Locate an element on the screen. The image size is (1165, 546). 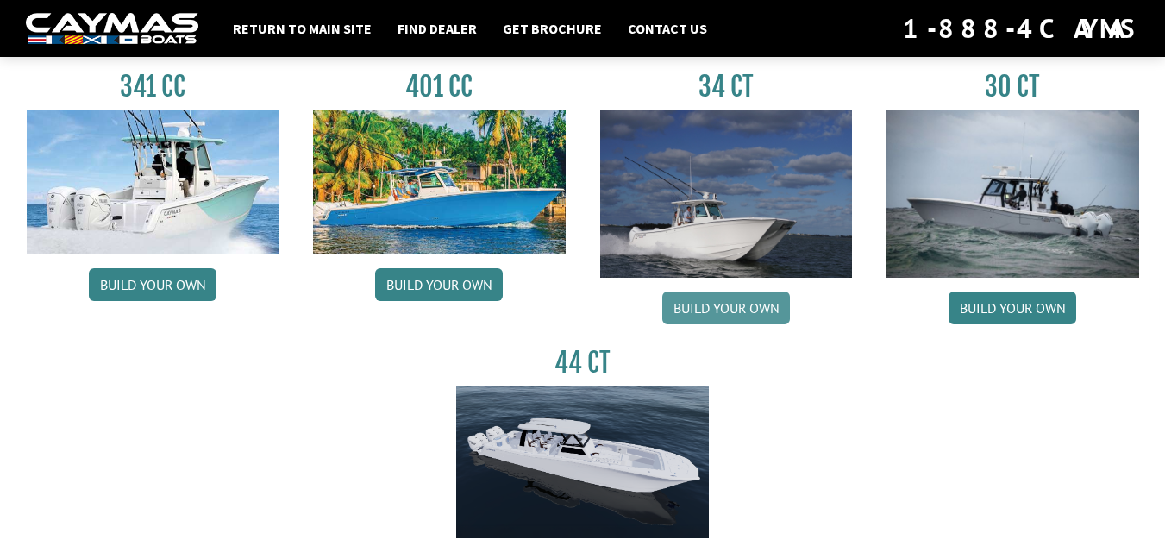
h3: 401 CC is located at coordinates (439, 86).